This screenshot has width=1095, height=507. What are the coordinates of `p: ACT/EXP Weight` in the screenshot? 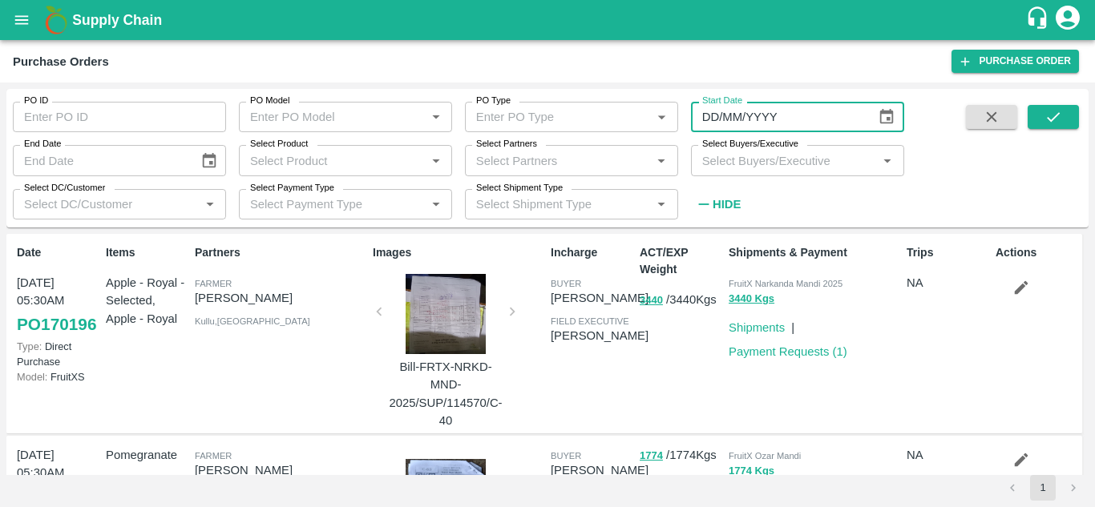 It's located at (680, 261).